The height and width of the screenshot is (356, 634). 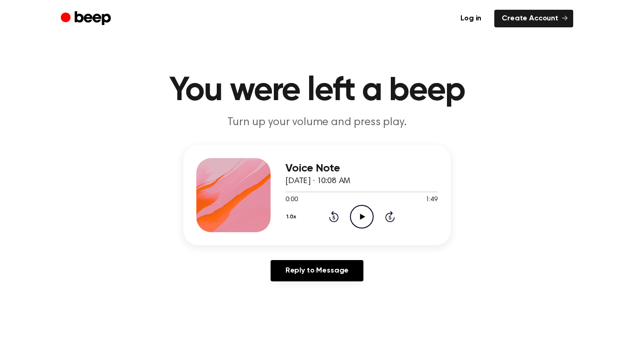 I want to click on p: Turn up your volume and press play., so click(x=317, y=123).